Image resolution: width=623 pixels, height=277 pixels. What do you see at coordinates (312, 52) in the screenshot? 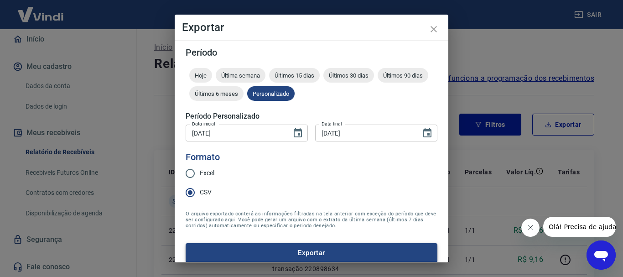
I see `h5: Período` at bounding box center [312, 52].